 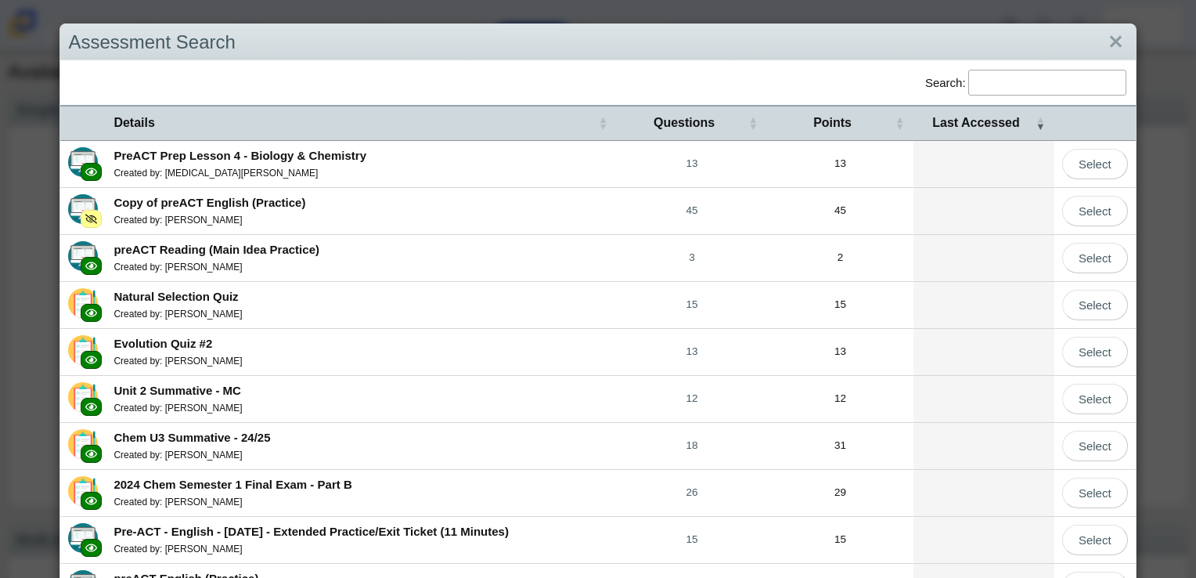 What do you see at coordinates (946, 82) in the screenshot?
I see `label: Search:` at bounding box center [946, 82].